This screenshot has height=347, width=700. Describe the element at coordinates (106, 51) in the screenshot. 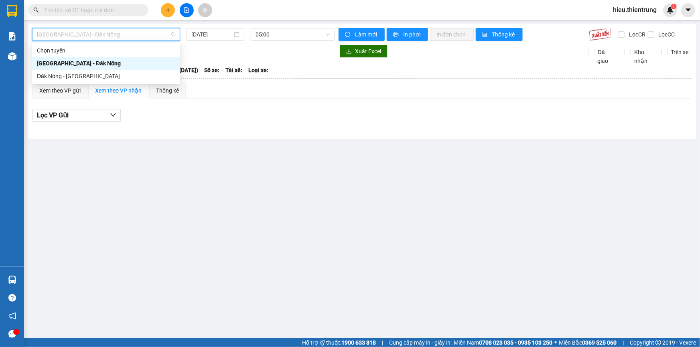

I see `div: Chọn tuyến` at that location.